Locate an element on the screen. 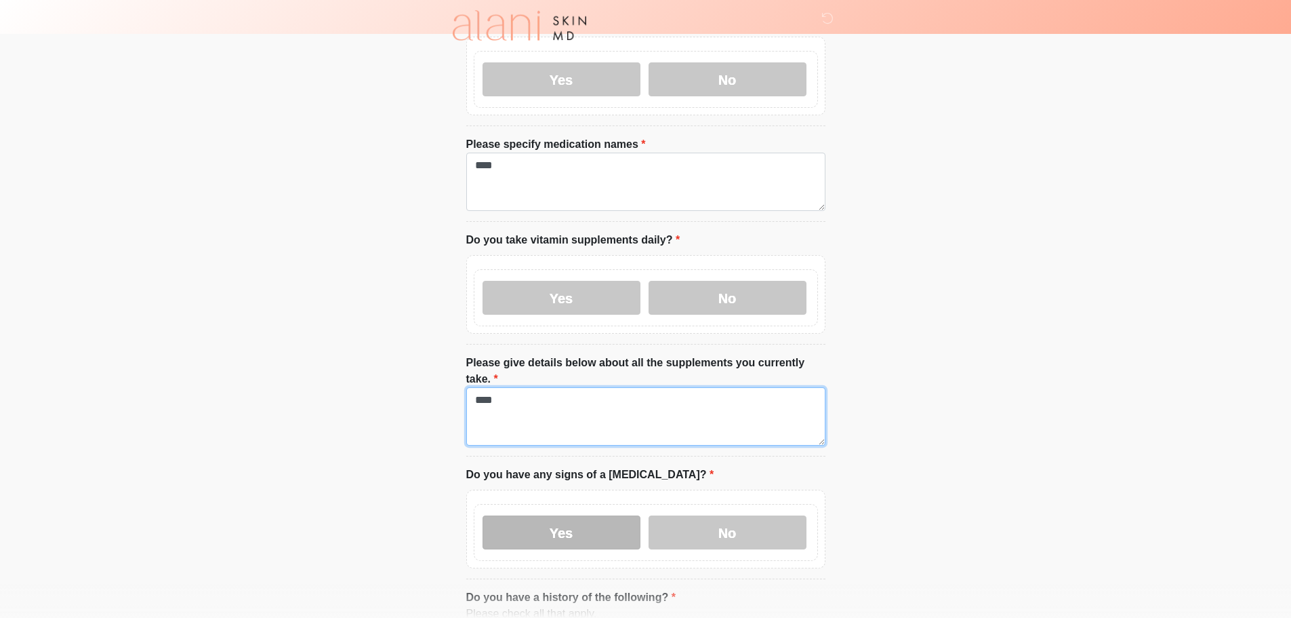 This screenshot has width=1291, height=618. img: Alani Skin MD Logo is located at coordinates (519, 25).